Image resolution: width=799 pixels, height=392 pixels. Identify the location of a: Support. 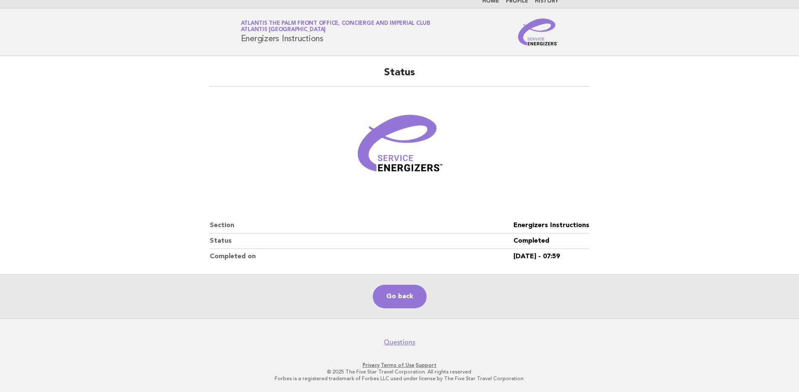
(426, 365).